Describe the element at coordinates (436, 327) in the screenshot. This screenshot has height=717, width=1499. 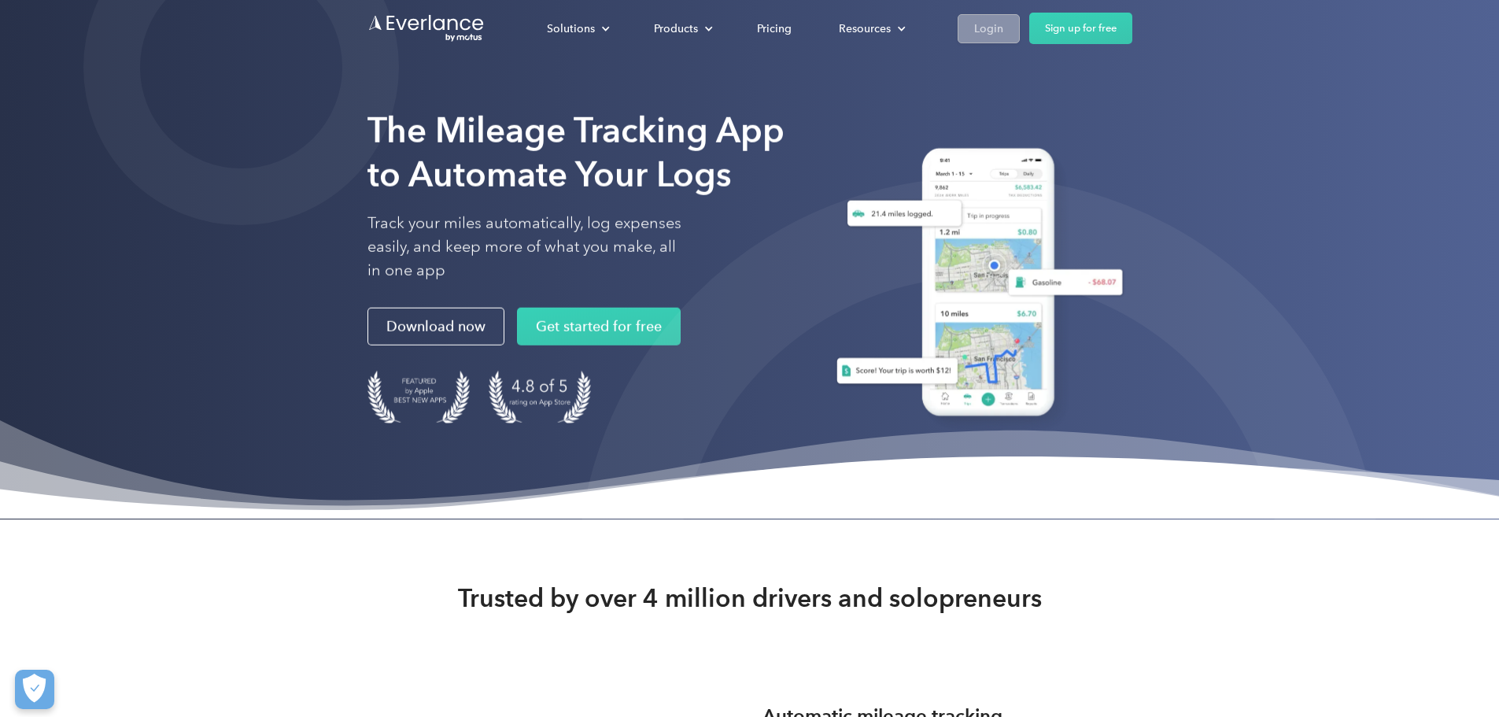
I see `a: Download now` at that location.